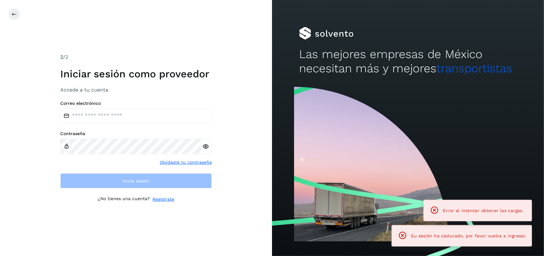  What do you see at coordinates (136, 103) in the screenshot?
I see `label: Correo electrónico` at bounding box center [136, 103].